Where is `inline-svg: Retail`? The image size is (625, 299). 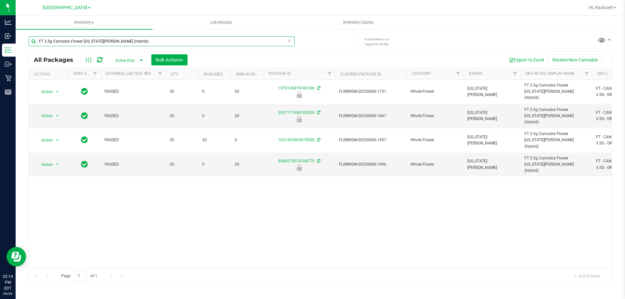 inline-svg: Retail is located at coordinates (8, 78).